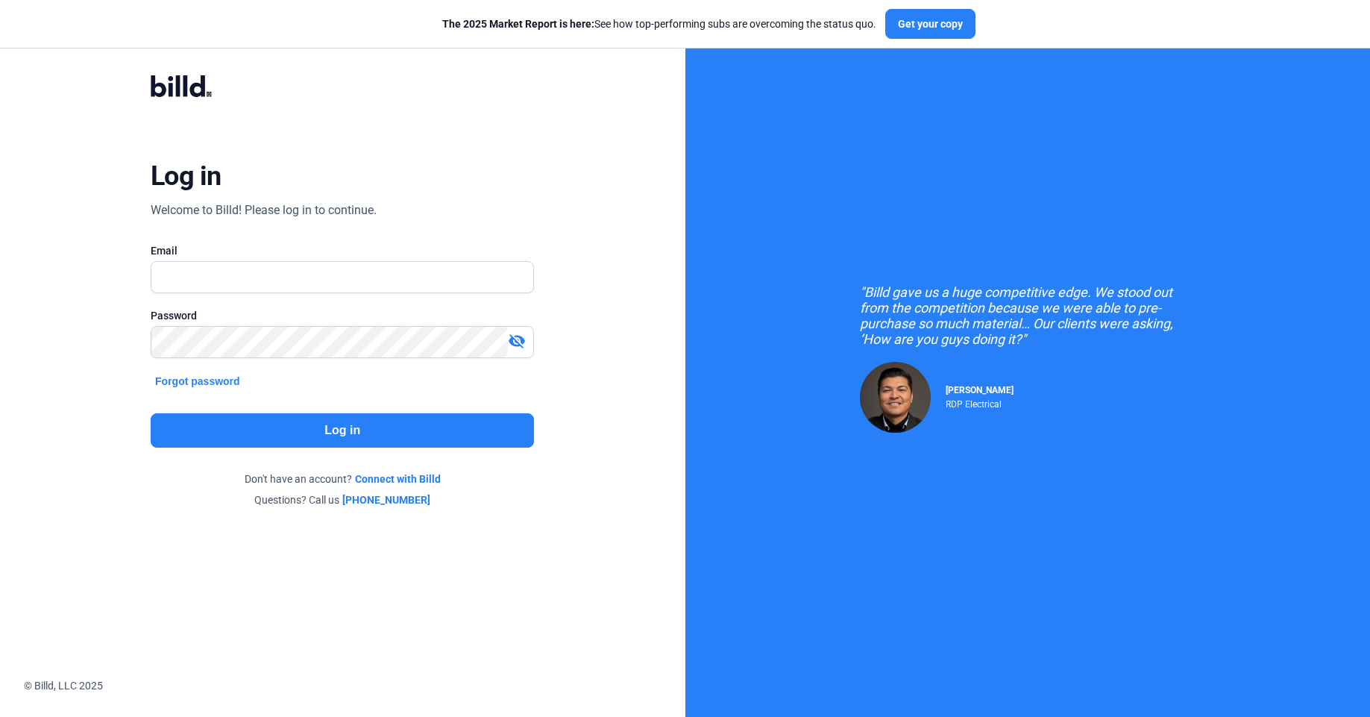  What do you see at coordinates (1027, 315) in the screenshot?
I see `div: "Billd gave us a huge competitive edge. We stood out from the competition because we were able to...` at bounding box center [1027, 315].